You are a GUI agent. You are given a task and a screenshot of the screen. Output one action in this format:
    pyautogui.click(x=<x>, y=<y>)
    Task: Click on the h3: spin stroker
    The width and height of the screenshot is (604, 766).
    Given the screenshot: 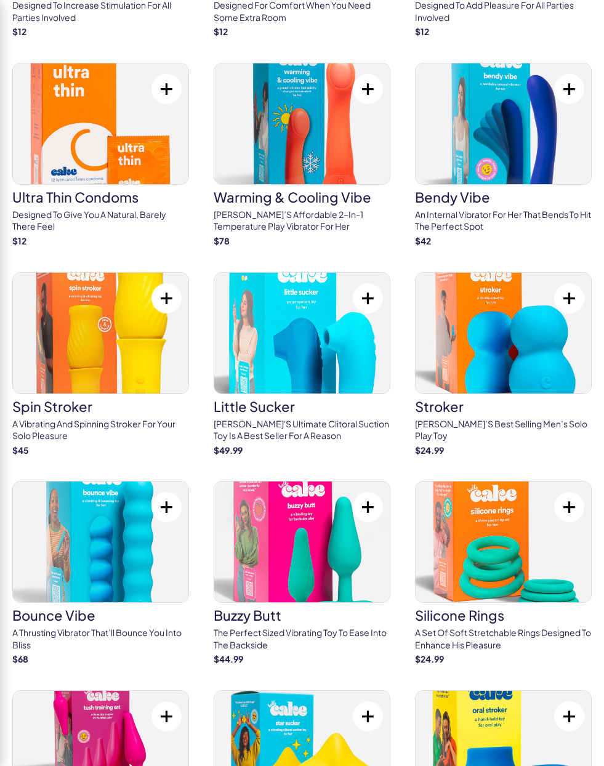 What is the action you would take?
    pyautogui.click(x=100, y=406)
    